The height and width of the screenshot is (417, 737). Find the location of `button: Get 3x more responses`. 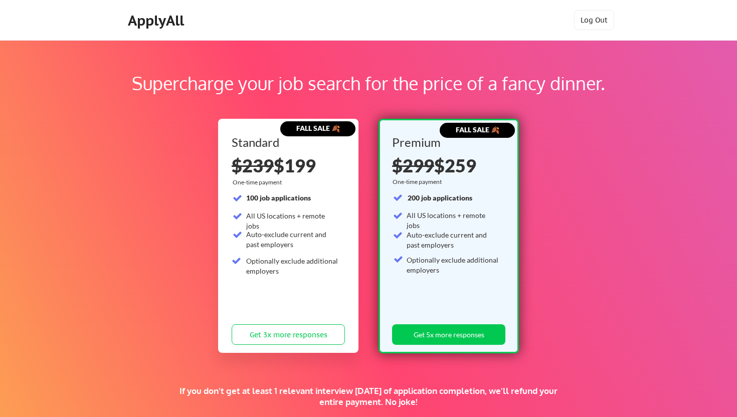

button: Get 3x more responses is located at coordinates (288, 334).